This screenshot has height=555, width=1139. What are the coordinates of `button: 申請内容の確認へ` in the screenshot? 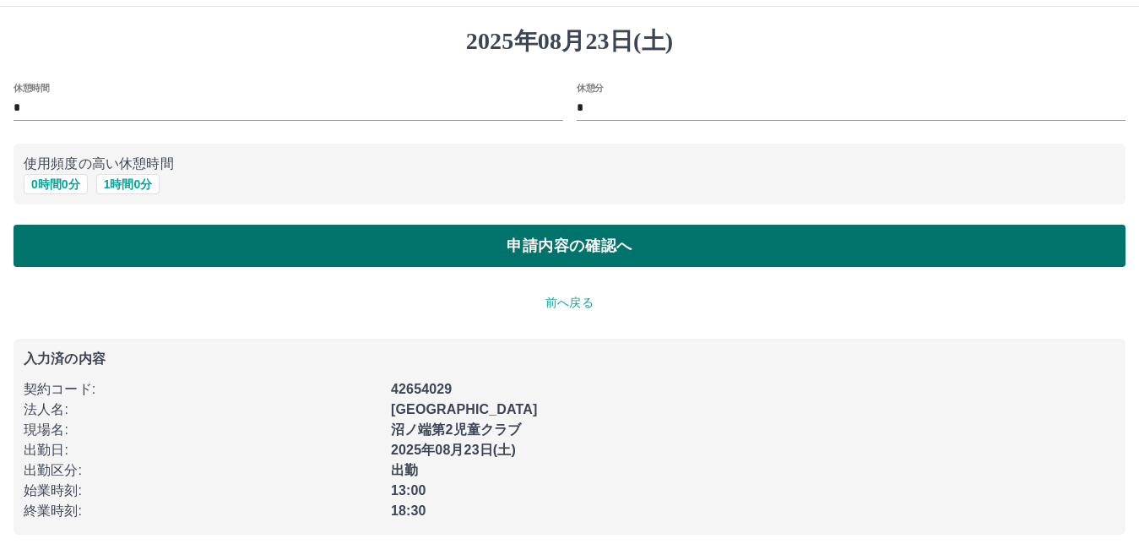 It's located at (569, 246).